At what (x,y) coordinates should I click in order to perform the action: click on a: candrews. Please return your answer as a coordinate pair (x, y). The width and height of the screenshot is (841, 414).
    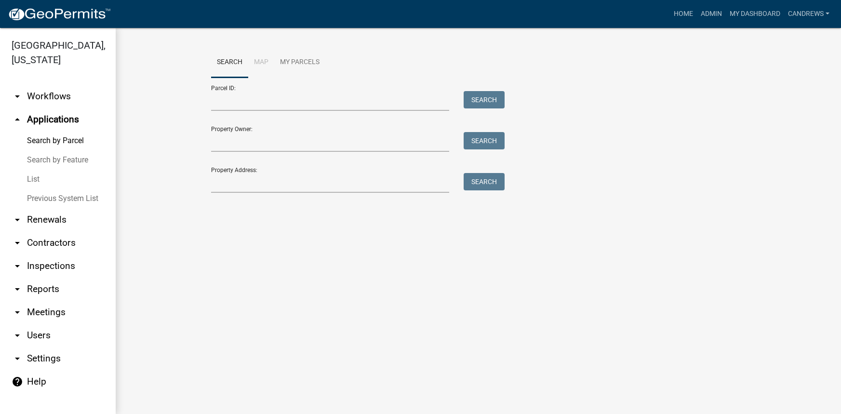
    Looking at the image, I should click on (809, 14).